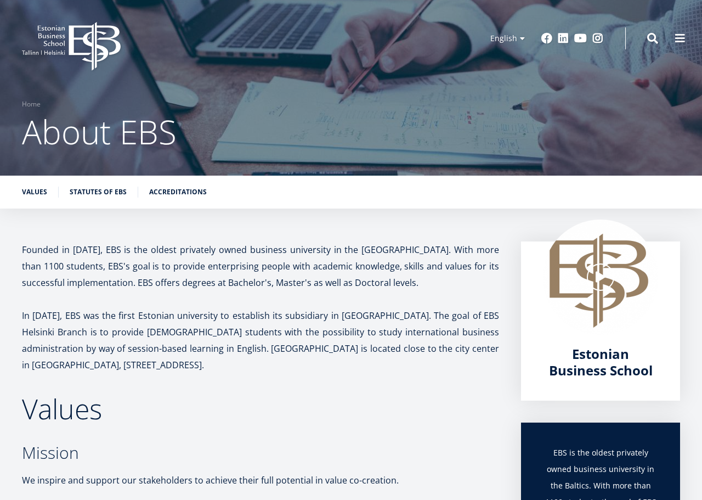 The image size is (702, 500). What do you see at coordinates (580, 38) in the screenshot?
I see `a: Youtube` at bounding box center [580, 38].